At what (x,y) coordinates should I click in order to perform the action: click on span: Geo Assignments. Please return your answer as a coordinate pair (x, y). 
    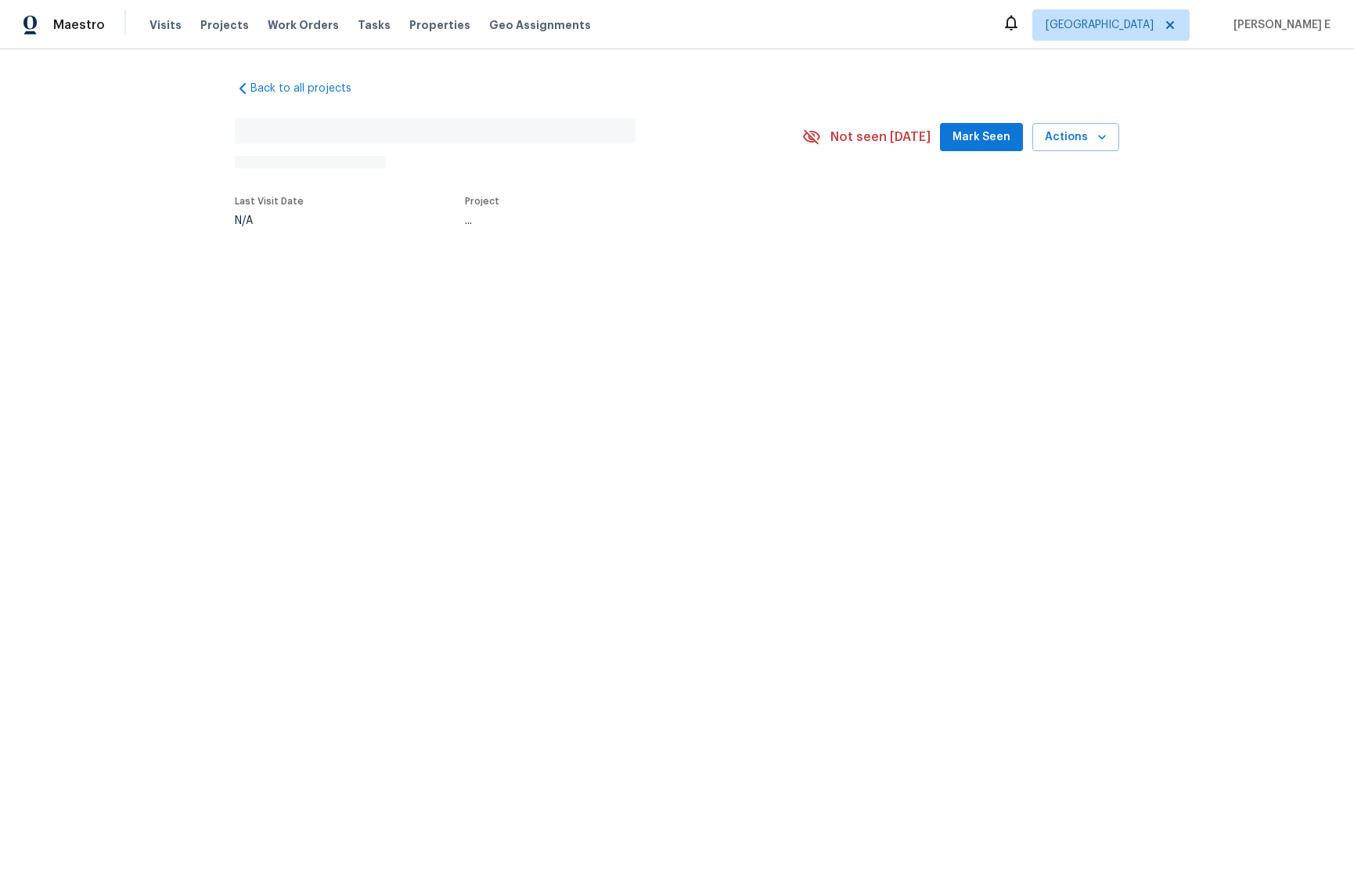
    Looking at the image, I should click on (540, 25).